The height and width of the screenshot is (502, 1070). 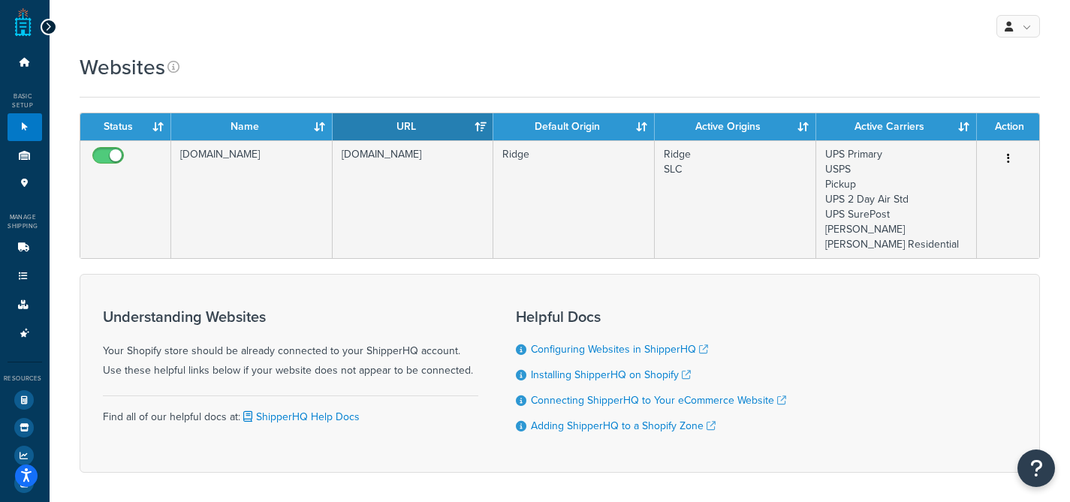 I want to click on li: Test Your Rates, so click(x=25, y=400).